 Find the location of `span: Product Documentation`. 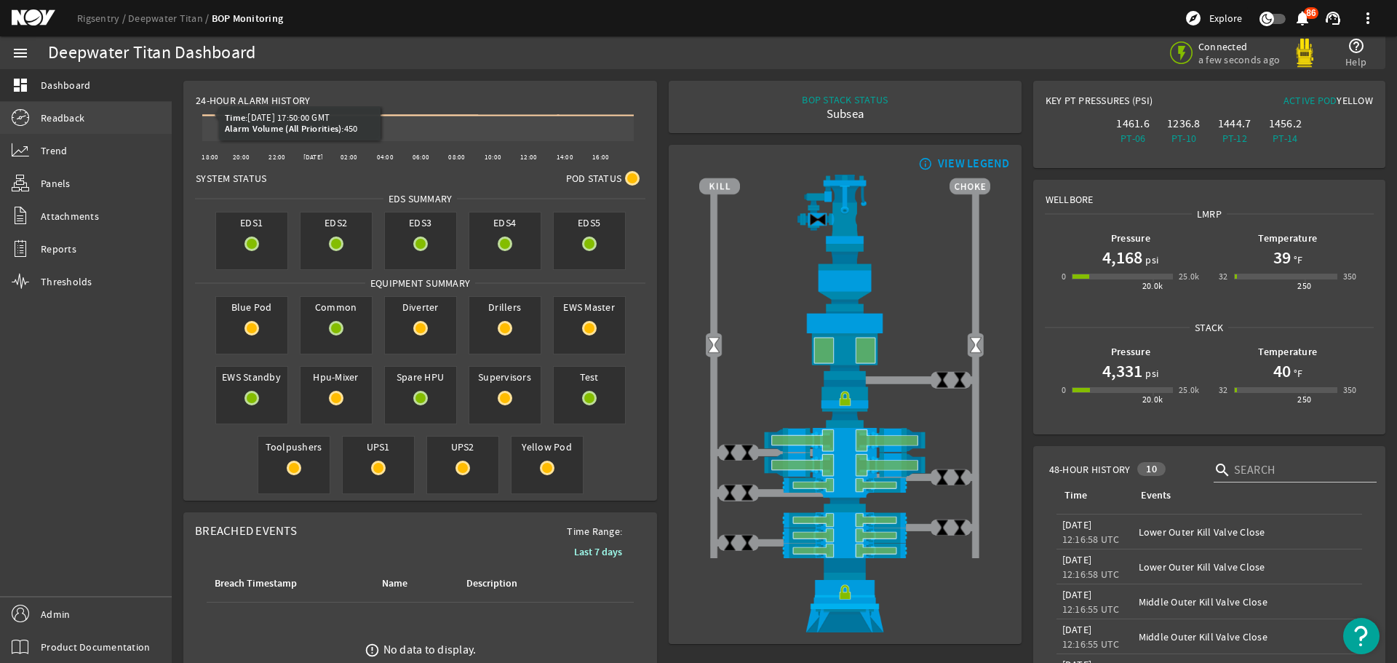

span: Product Documentation is located at coordinates (95, 647).